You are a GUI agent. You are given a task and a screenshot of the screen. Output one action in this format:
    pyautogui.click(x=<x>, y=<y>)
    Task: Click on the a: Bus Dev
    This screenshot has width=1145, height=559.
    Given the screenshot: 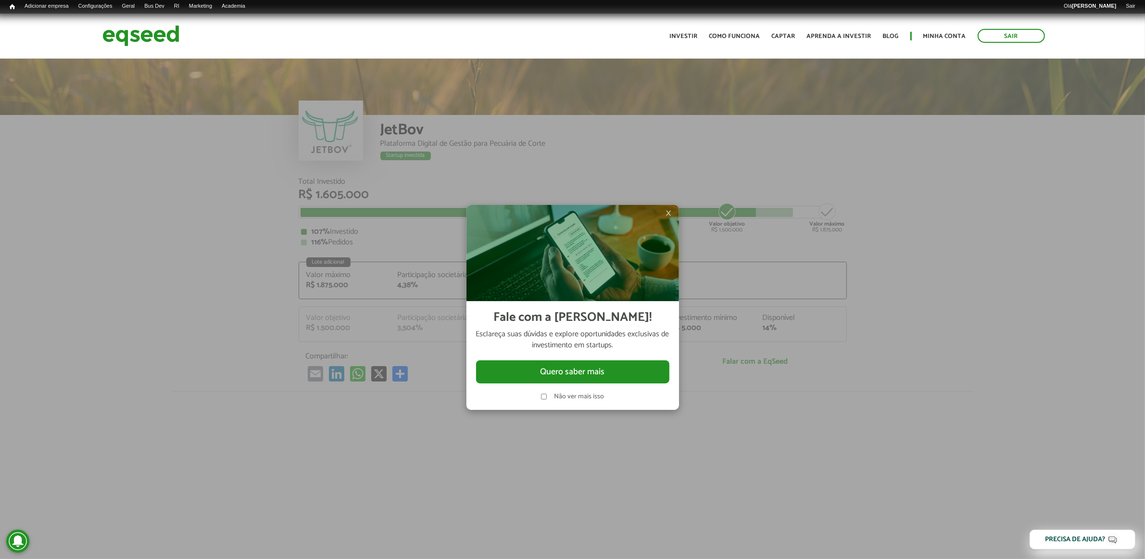 What is the action you would take?
    pyautogui.click(x=154, y=6)
    